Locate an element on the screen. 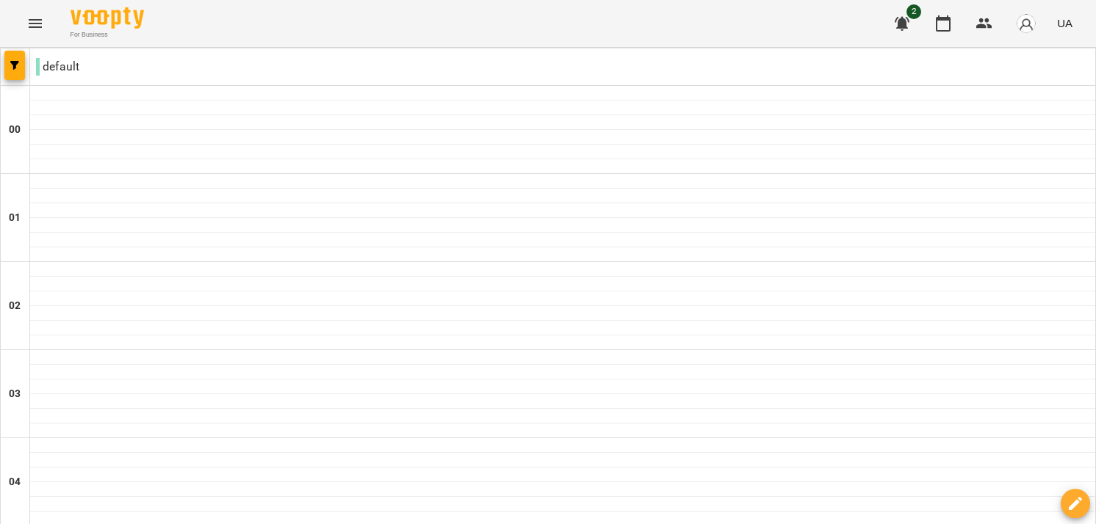 This screenshot has width=1096, height=524. button: Menu is located at coordinates (35, 24).